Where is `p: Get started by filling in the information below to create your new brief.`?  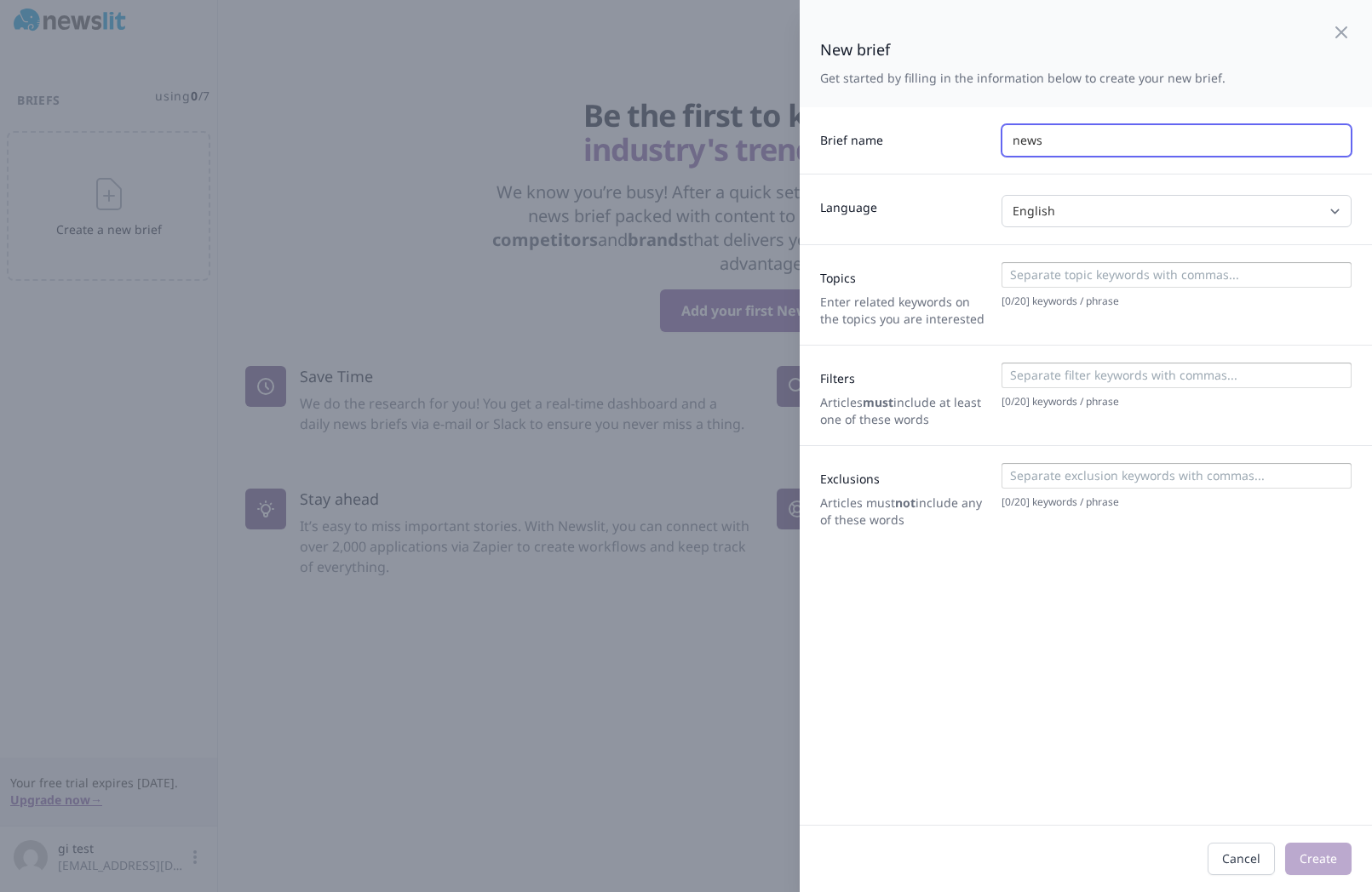
p: Get started by filling in the information below to create your new brief. is located at coordinates (1023, 78).